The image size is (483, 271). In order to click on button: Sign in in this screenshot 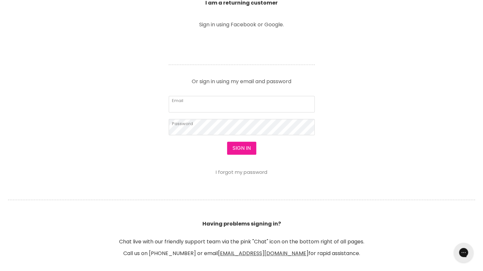, I will do `click(242, 148)`.